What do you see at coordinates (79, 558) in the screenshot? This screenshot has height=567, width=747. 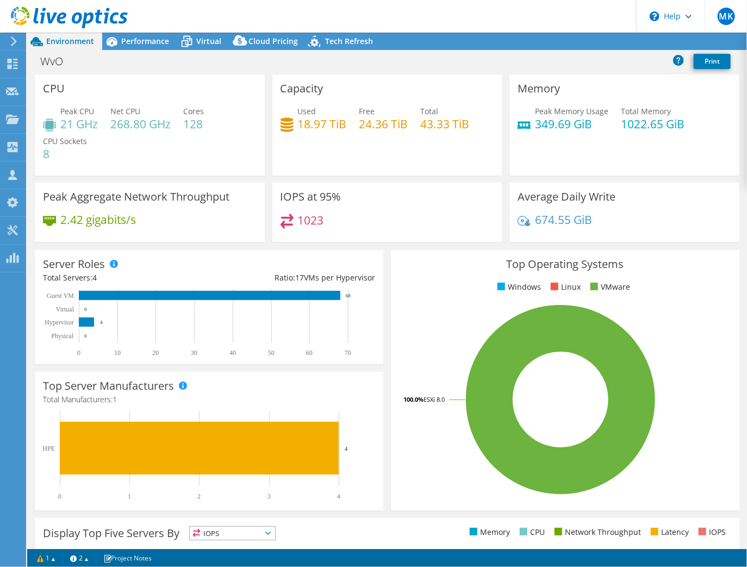 I see `a: 2` at bounding box center [79, 558].